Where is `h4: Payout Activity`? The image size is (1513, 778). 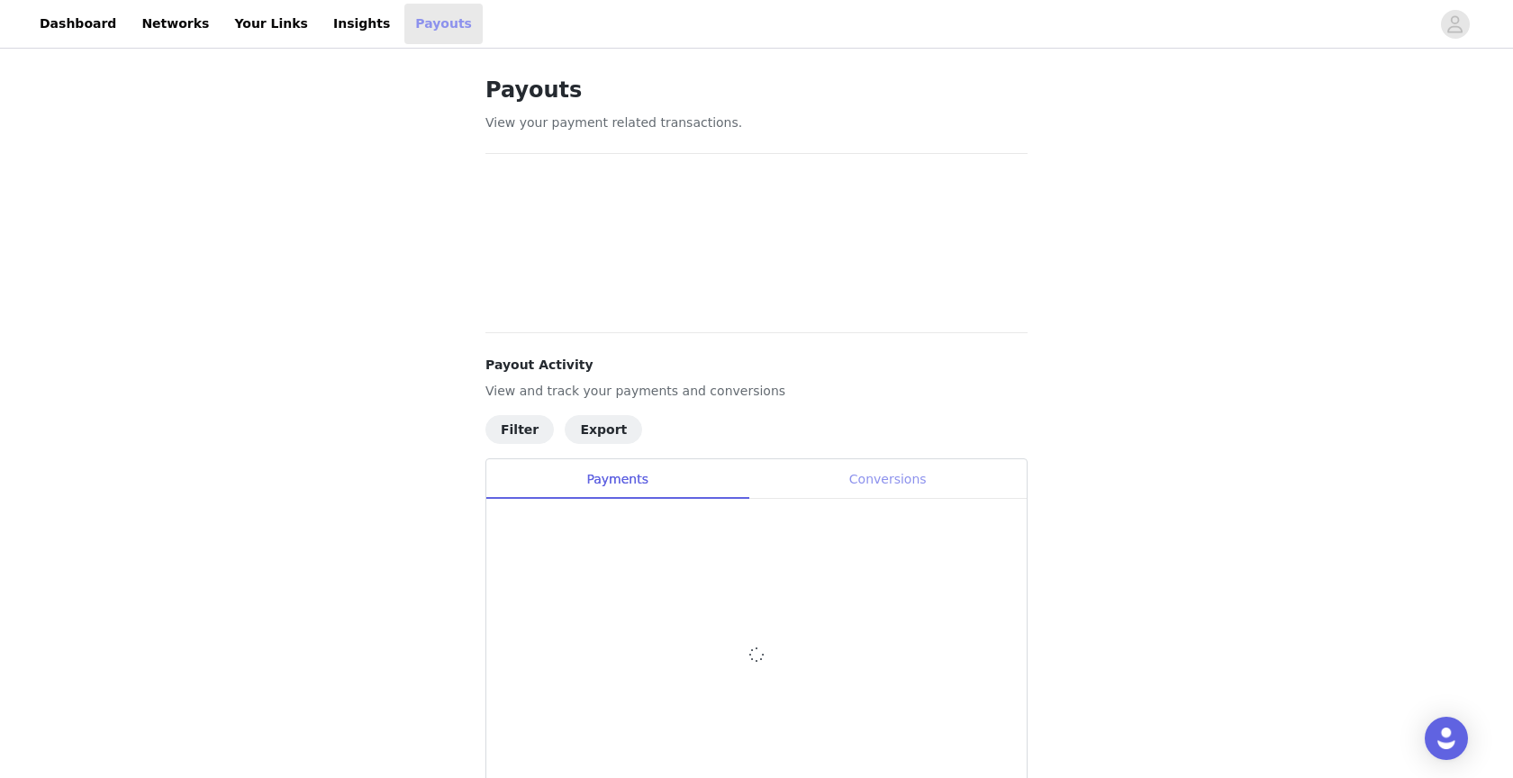
h4: Payout Activity is located at coordinates (757, 365).